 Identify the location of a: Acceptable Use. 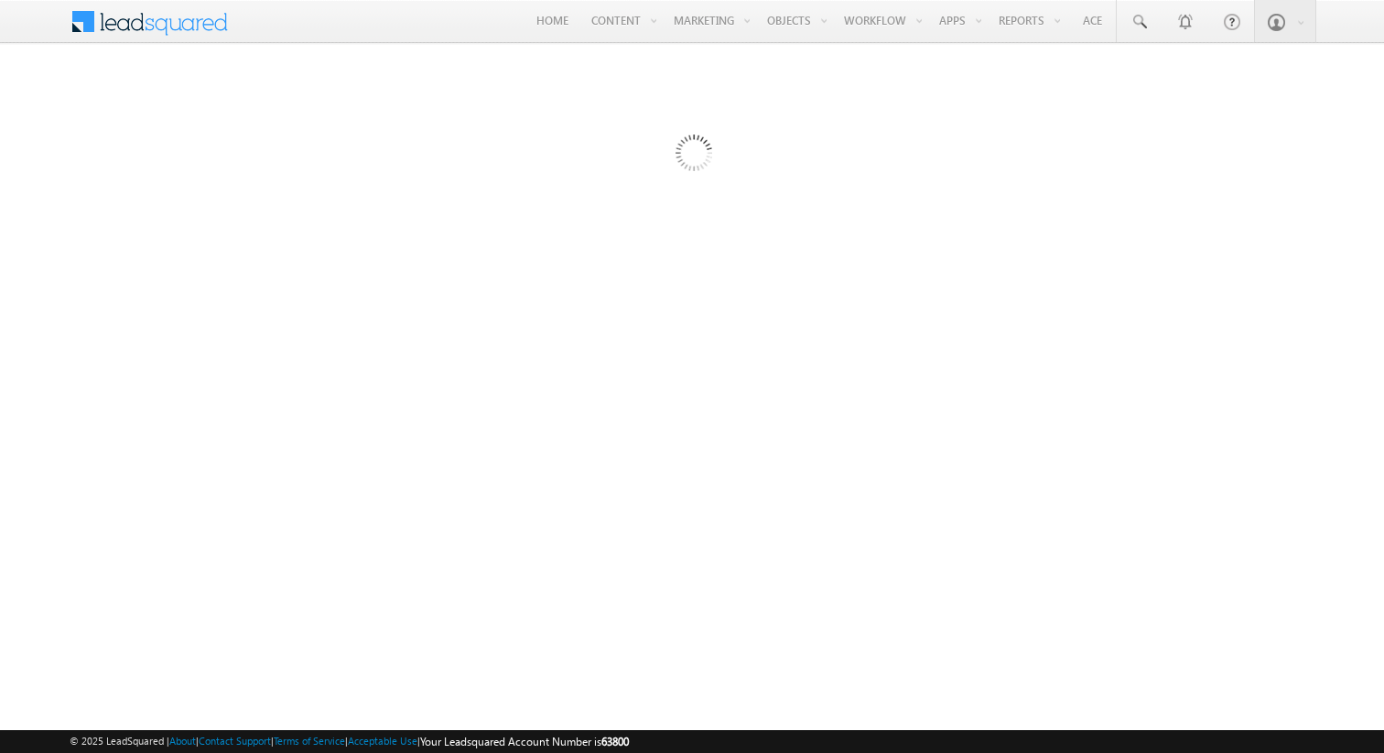
(382, 740).